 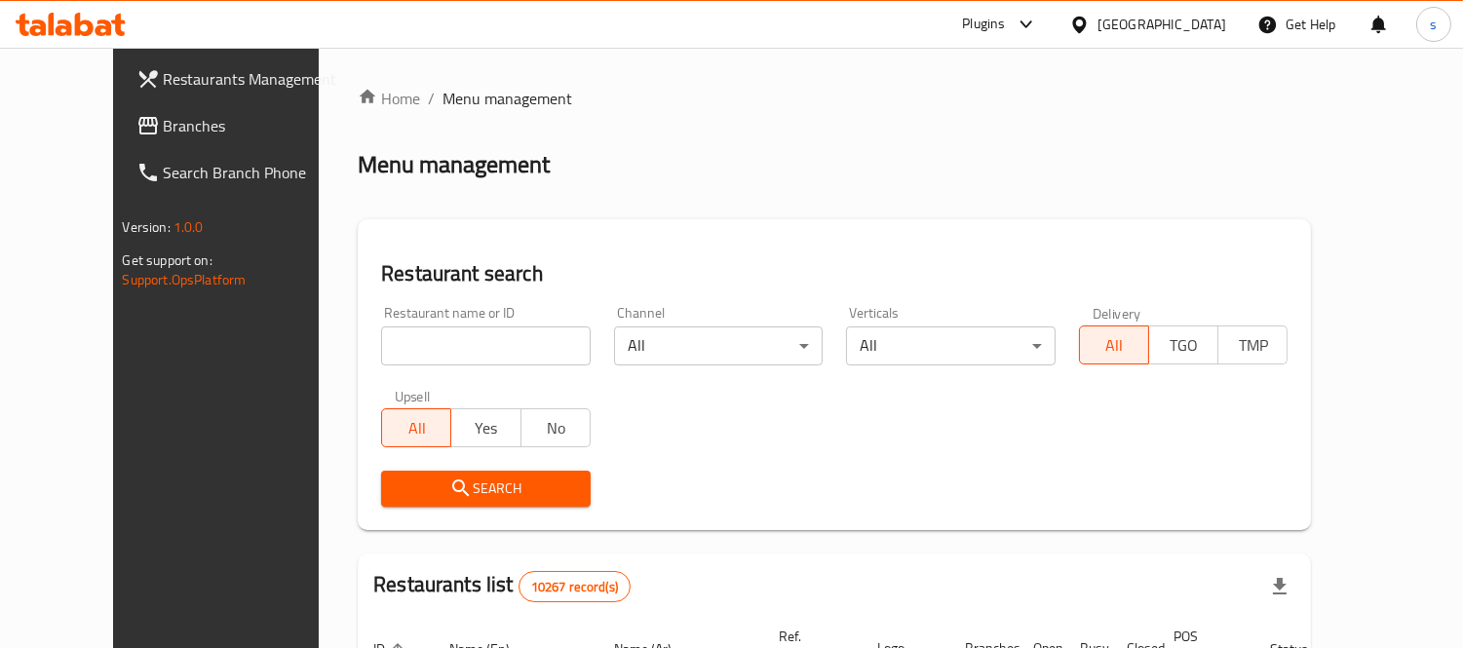 What do you see at coordinates (239, 126) in the screenshot?
I see `a: Branches` at bounding box center [239, 126].